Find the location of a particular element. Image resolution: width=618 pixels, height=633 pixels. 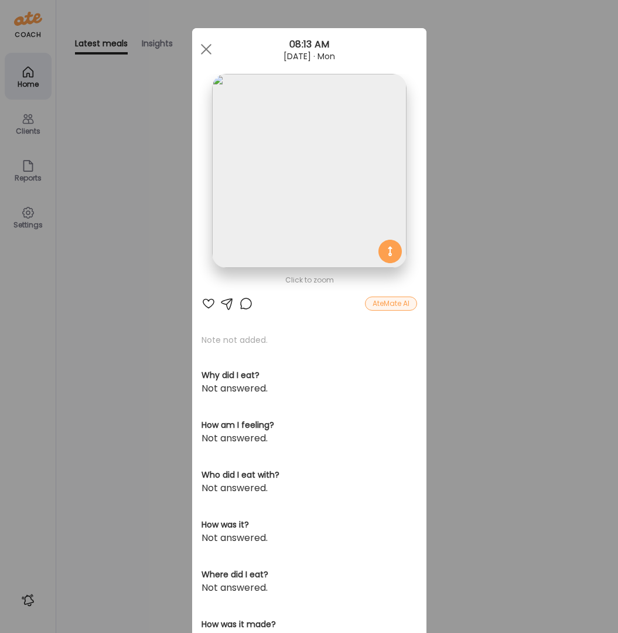

h3: How was it made? is located at coordinates (309, 624).